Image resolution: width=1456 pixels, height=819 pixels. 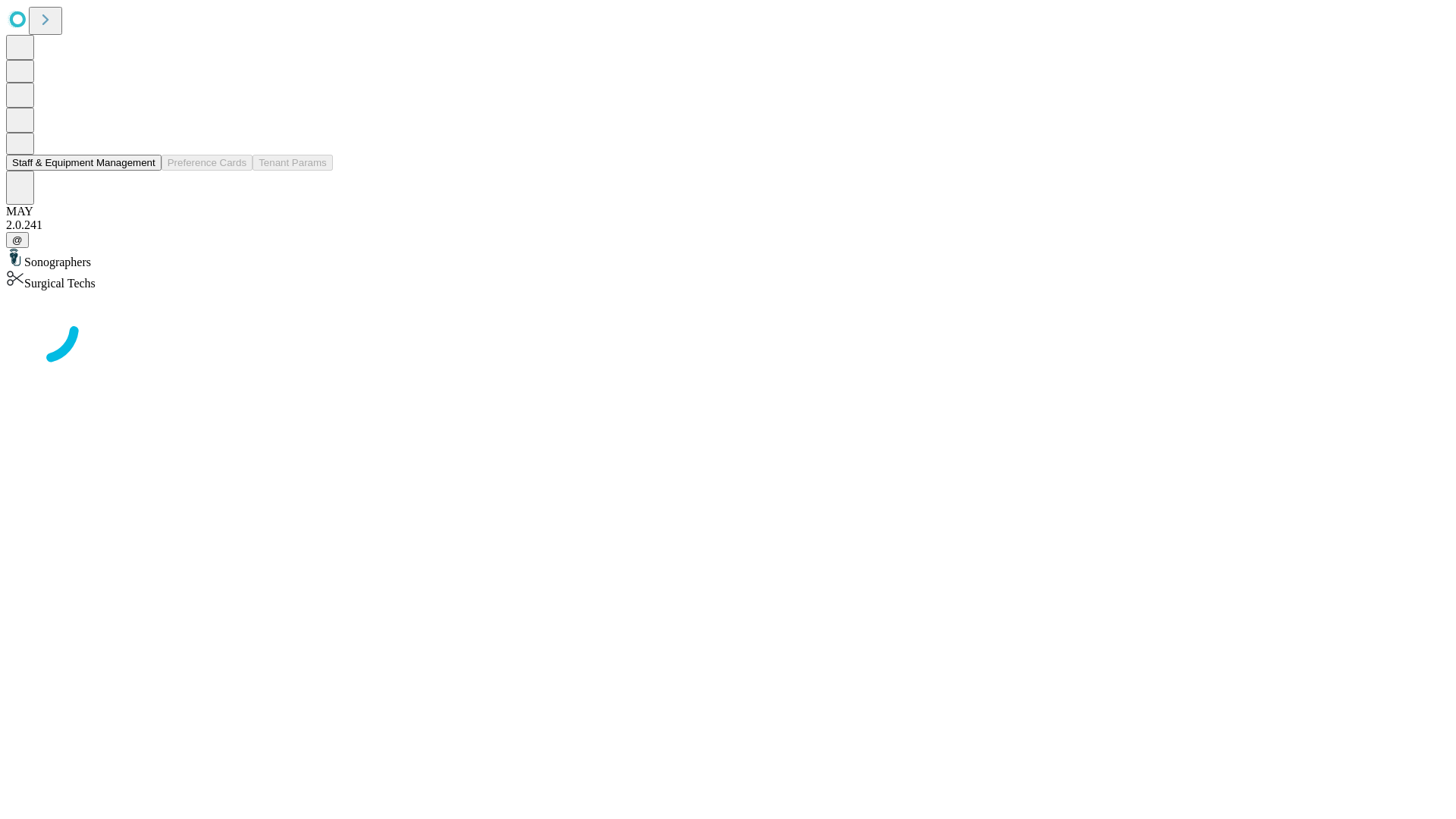 What do you see at coordinates (207, 162) in the screenshot?
I see `button: Preference Cards` at bounding box center [207, 162].